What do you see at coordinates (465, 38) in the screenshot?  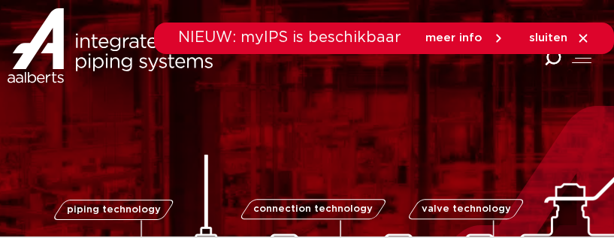 I see `a: meer info` at bounding box center [465, 38].